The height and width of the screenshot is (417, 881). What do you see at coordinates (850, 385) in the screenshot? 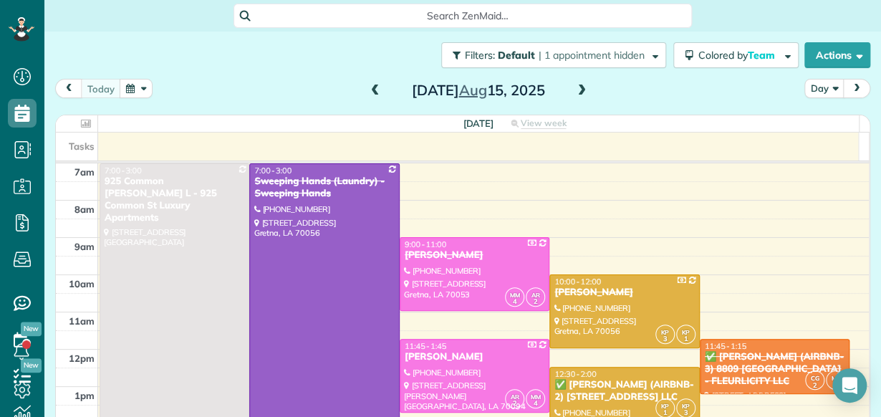
I see `div: Open Intercom Messenger` at bounding box center [850, 385].